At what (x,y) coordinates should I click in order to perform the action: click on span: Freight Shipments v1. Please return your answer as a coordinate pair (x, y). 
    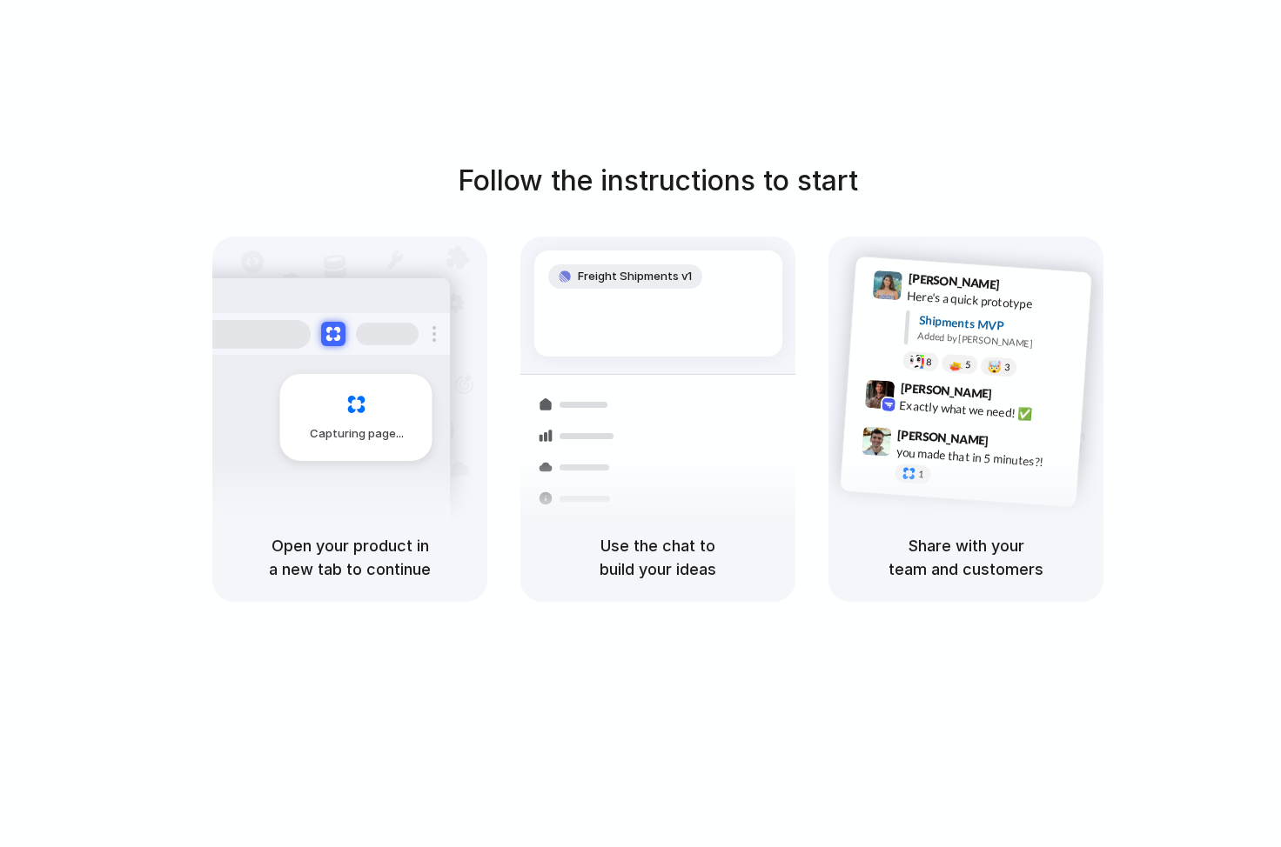
    Looking at the image, I should click on (634, 277).